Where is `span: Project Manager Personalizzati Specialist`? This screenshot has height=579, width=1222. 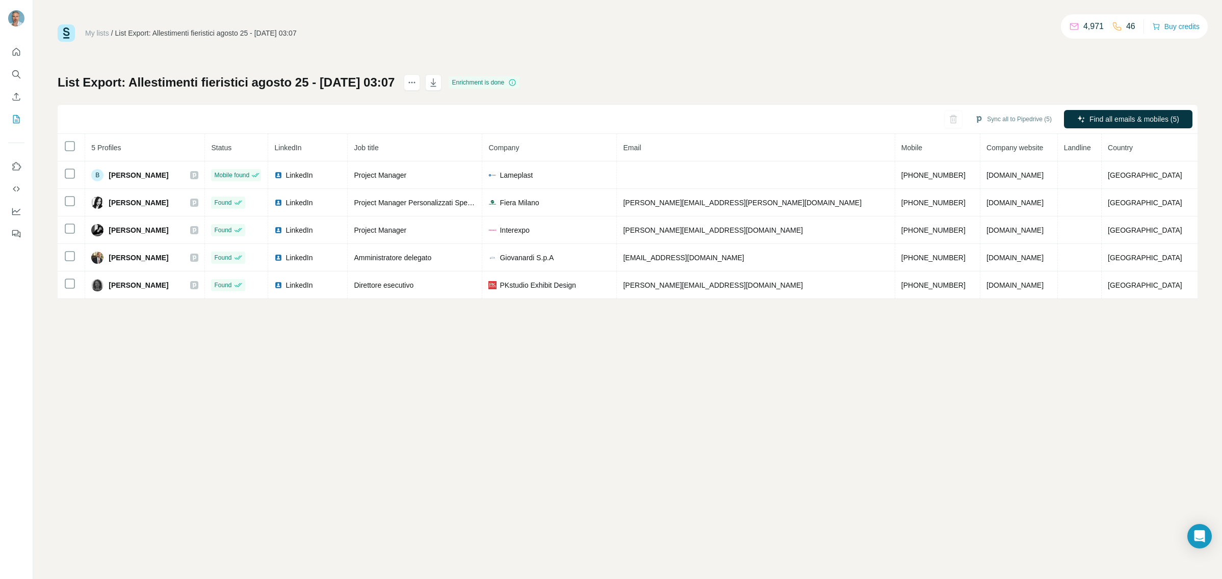 span: Project Manager Personalizzati Specialist is located at coordinates (419, 203).